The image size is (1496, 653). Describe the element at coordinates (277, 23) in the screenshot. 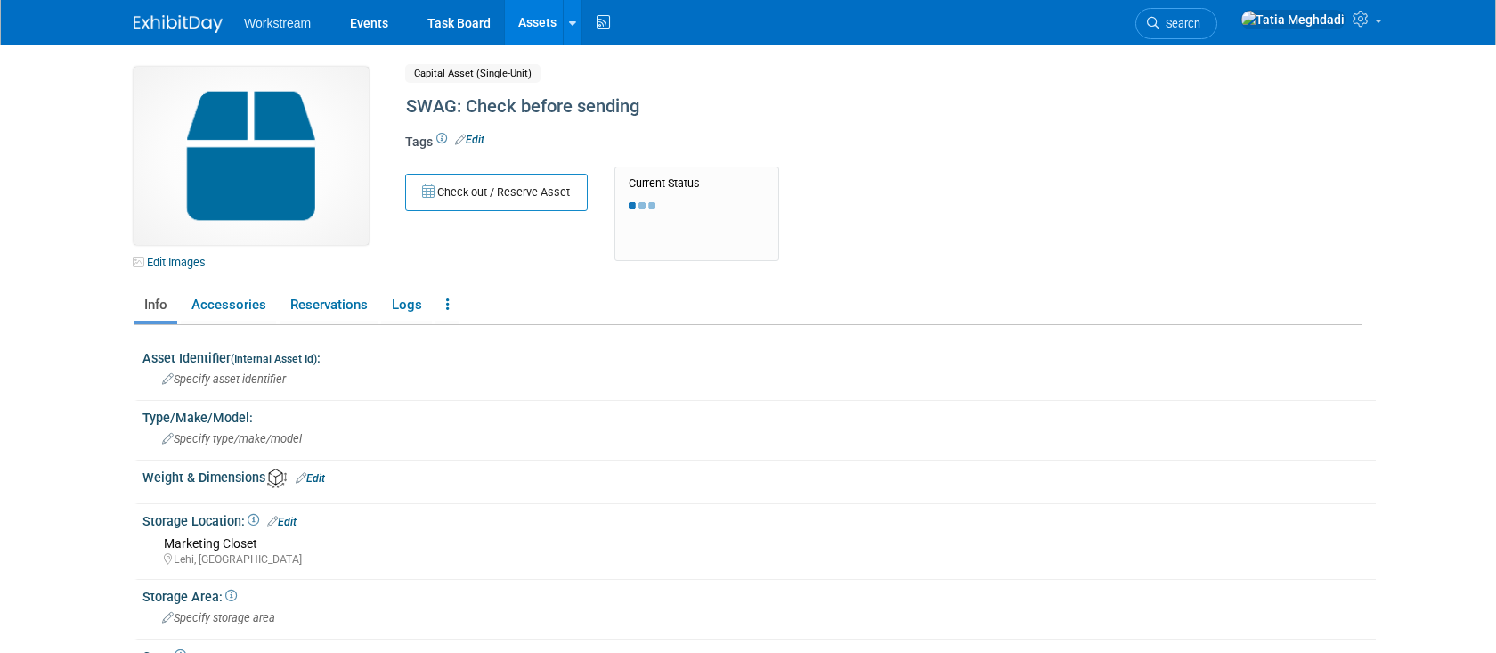

I see `span: Workstream` at that location.